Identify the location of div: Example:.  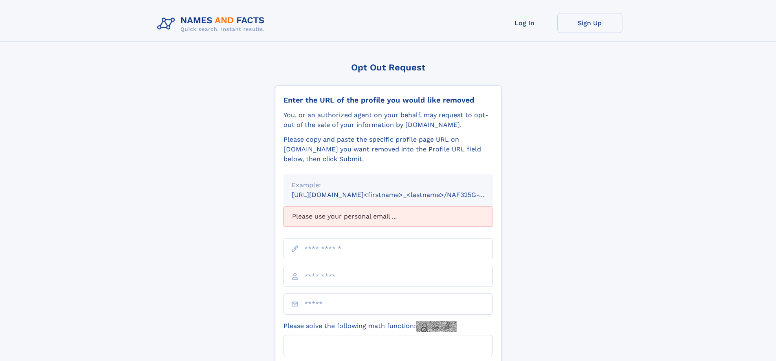
(388, 185).